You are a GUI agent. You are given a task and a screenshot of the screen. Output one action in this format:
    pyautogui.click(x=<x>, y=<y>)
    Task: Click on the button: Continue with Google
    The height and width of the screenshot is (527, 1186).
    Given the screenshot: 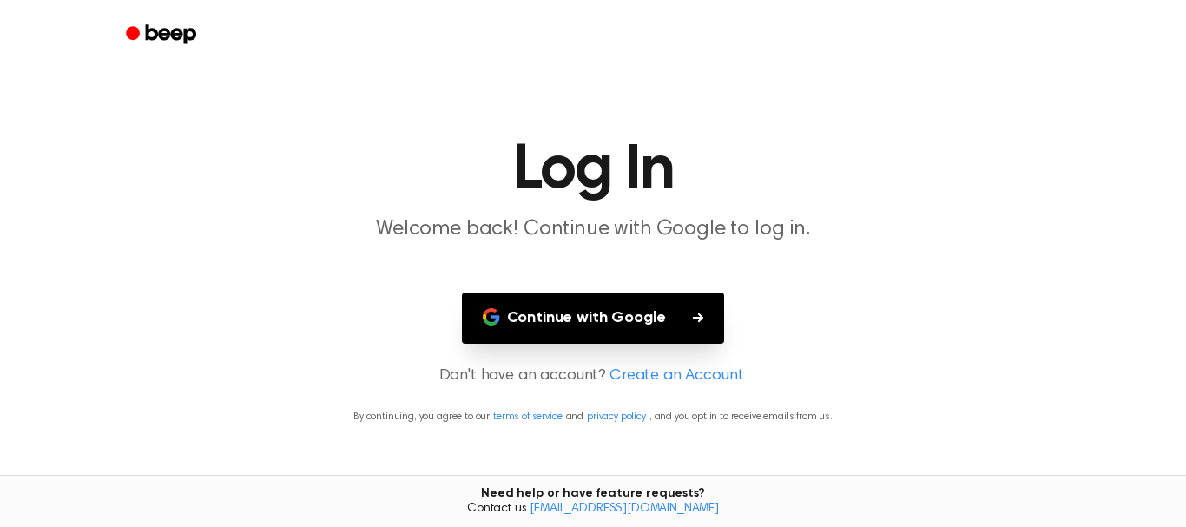 What is the action you would take?
    pyautogui.click(x=593, y=318)
    